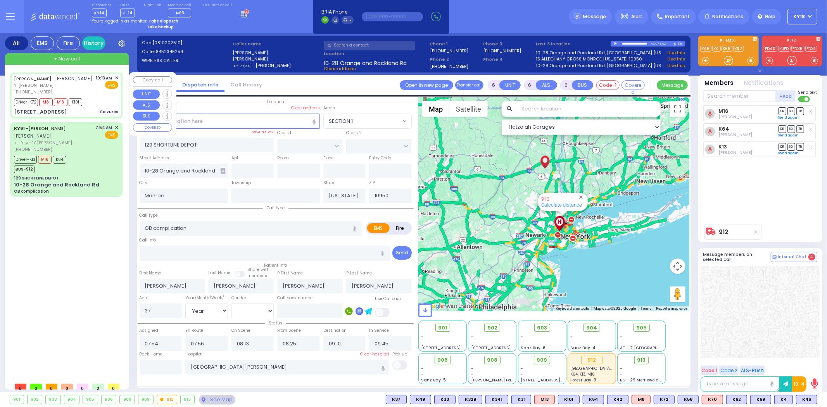  Describe the element at coordinates (109, 400) in the screenshot. I see `div: 906` at that location.